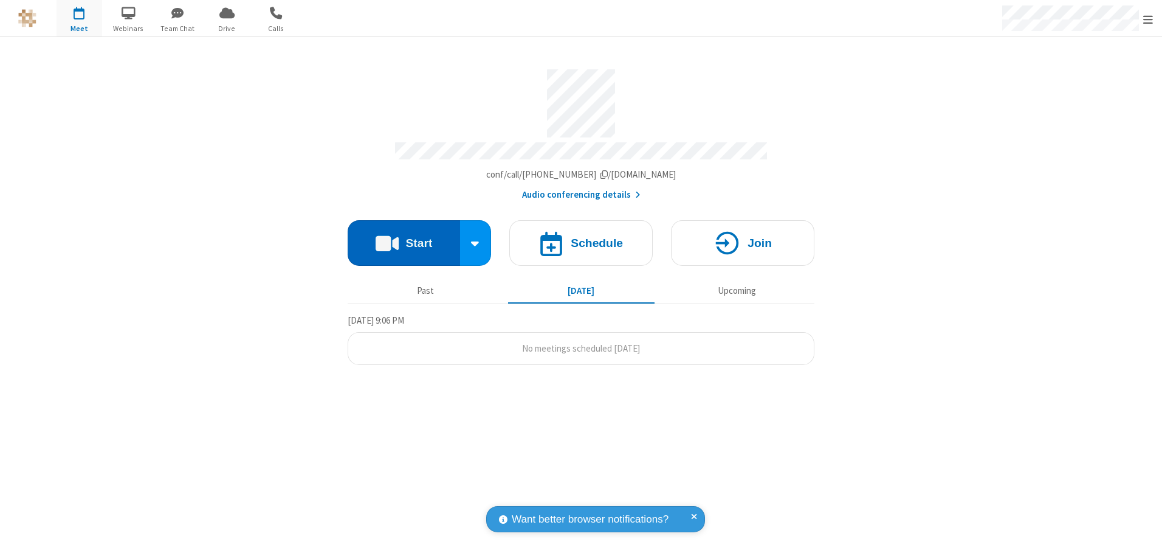 The width and height of the screenshot is (1162, 553). Describe the element at coordinates (743, 243) in the screenshot. I see `button: Join` at that location.